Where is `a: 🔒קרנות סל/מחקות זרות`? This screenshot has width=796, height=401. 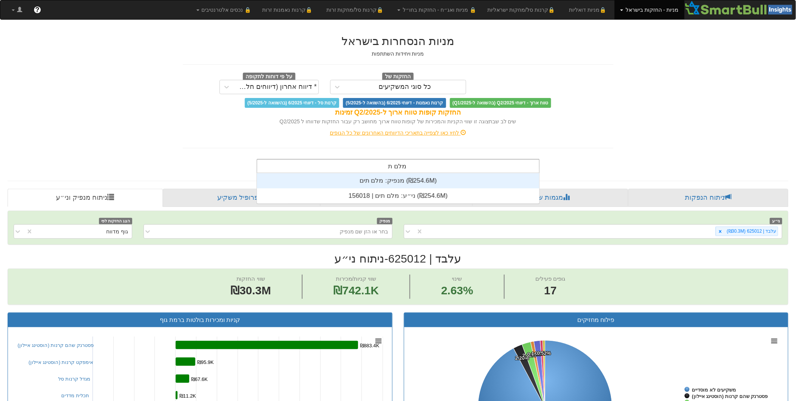 a: 🔒קרנות סל/מחקות זרות is located at coordinates (356, 10).